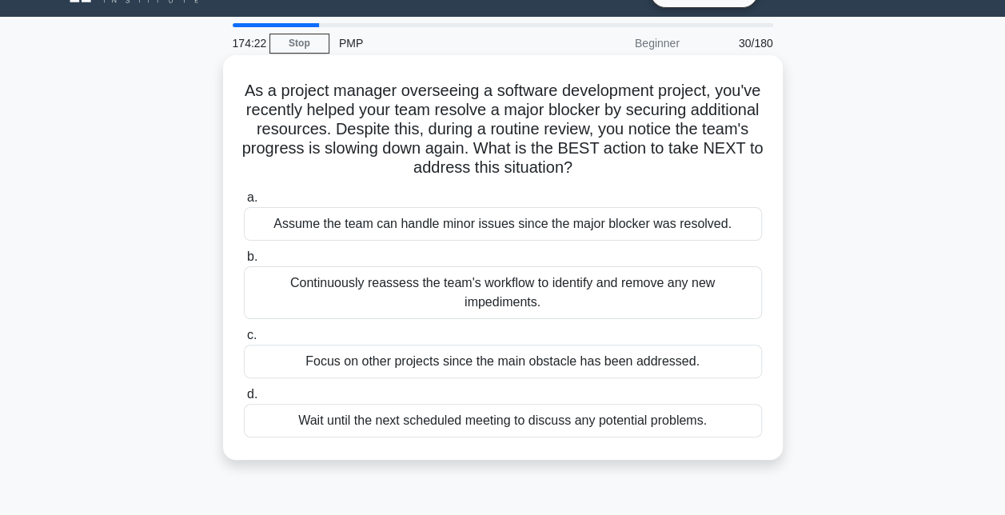 The image size is (1005, 515). What do you see at coordinates (503, 362) in the screenshot?
I see `div: Focus on other projects since the main obstacle has been addressed.` at bounding box center [503, 362].